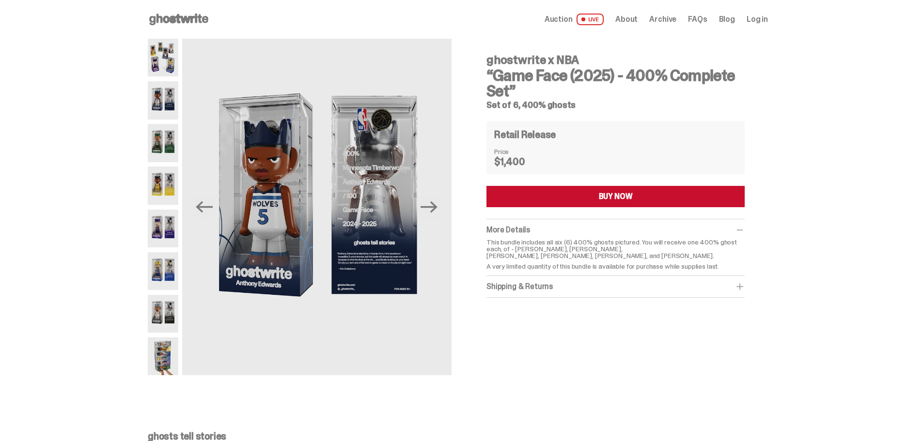 The width and height of the screenshot is (923, 441). What do you see at coordinates (163, 271) in the screenshot?
I see `img: NBA-400-HG-Steph.png` at bounding box center [163, 271].